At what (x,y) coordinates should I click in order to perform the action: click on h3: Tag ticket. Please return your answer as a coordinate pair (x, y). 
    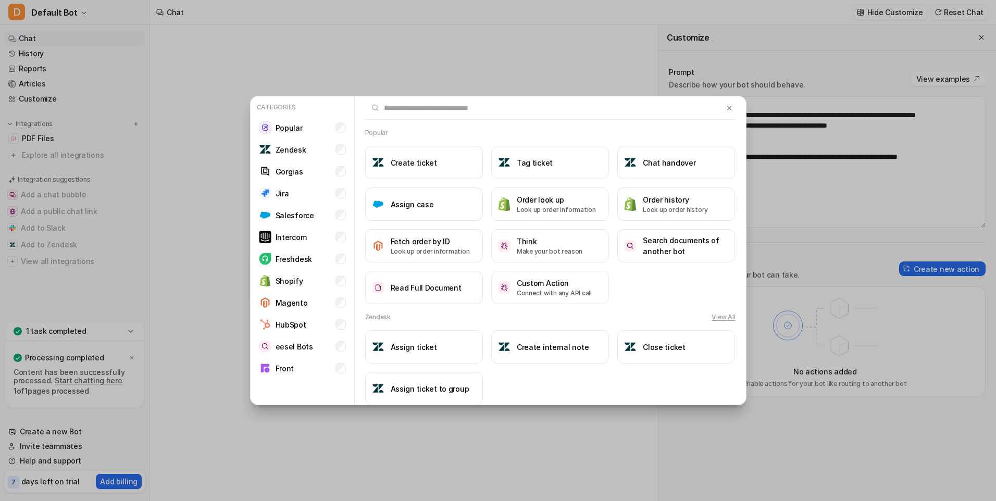
    Looking at the image, I should click on (534, 163).